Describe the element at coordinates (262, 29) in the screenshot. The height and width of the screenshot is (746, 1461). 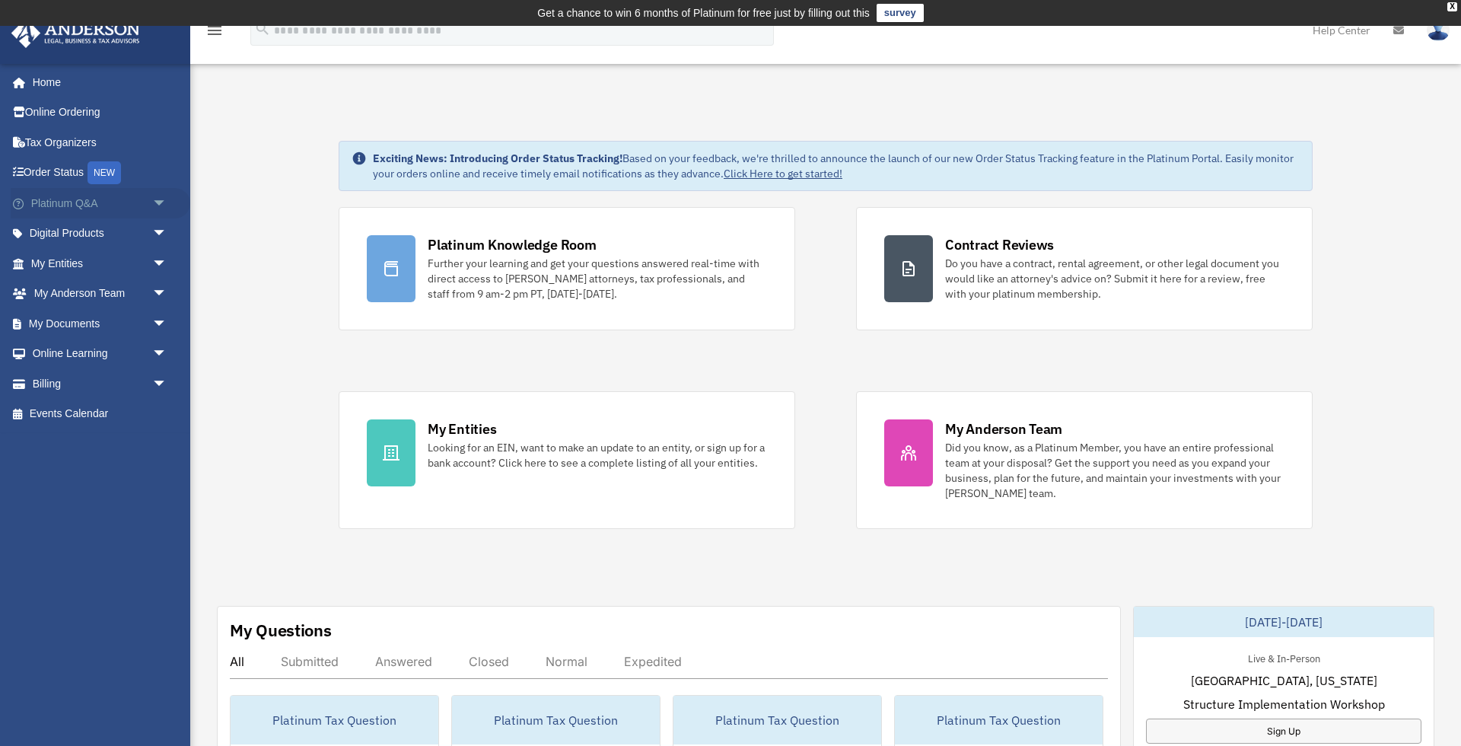
I see `i: search` at that location.